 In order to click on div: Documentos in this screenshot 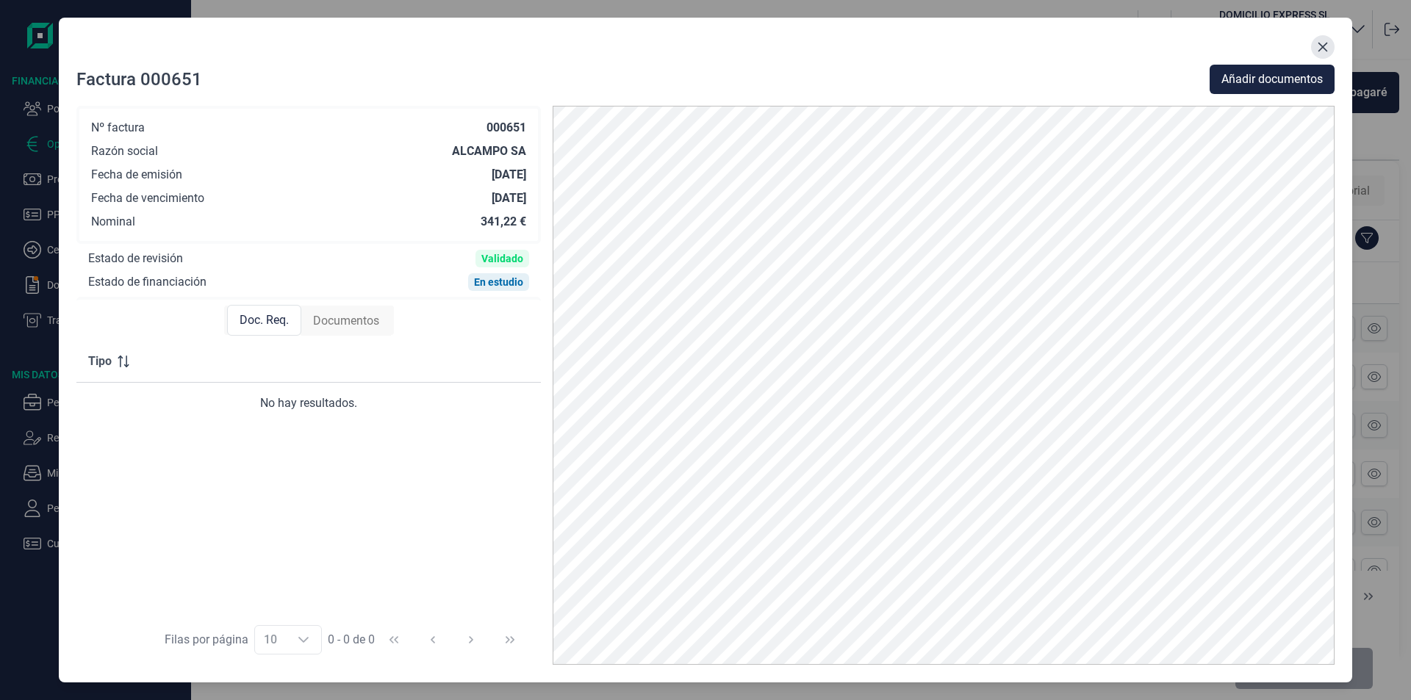, I will do `click(346, 321)`.